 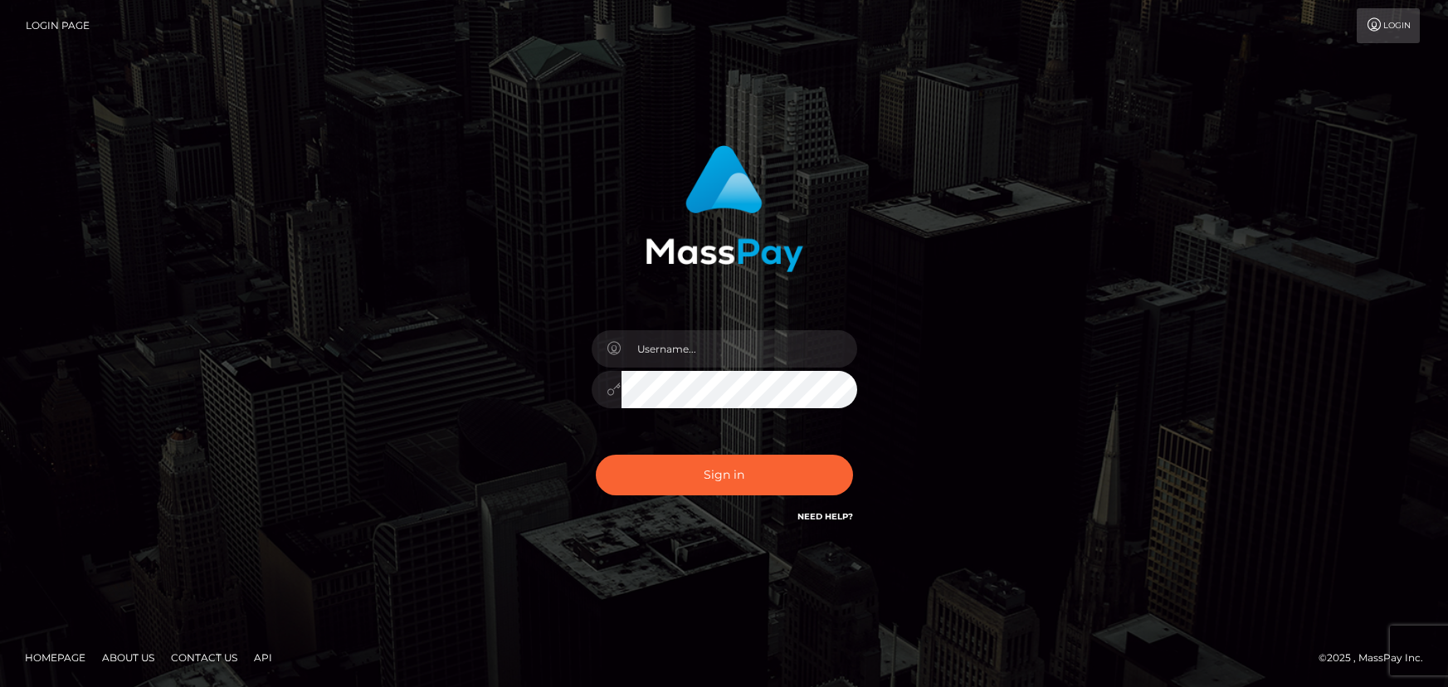 I want to click on a: About Us, so click(x=128, y=657).